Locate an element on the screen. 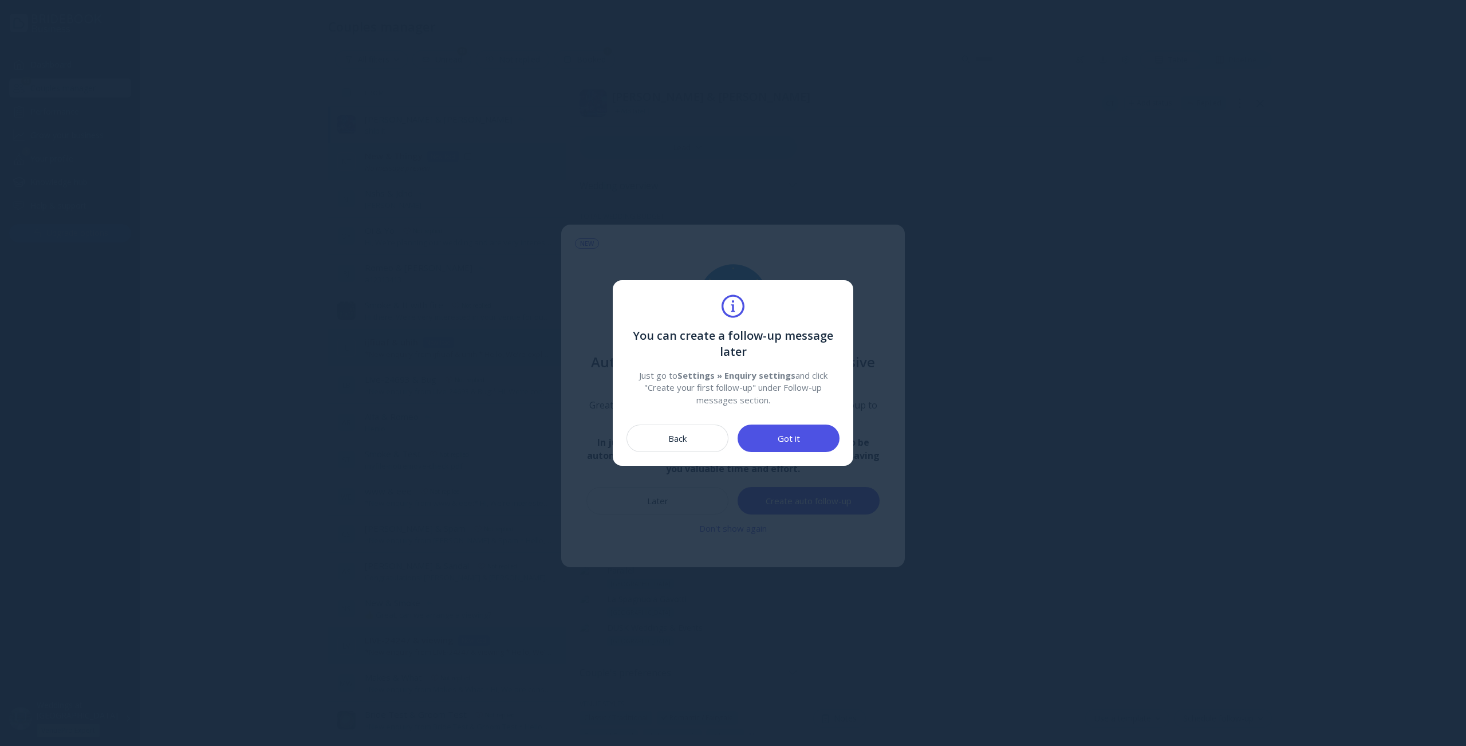 The height and width of the screenshot is (746, 1466). div: You can create a follow-up message later is located at coordinates (733, 344).